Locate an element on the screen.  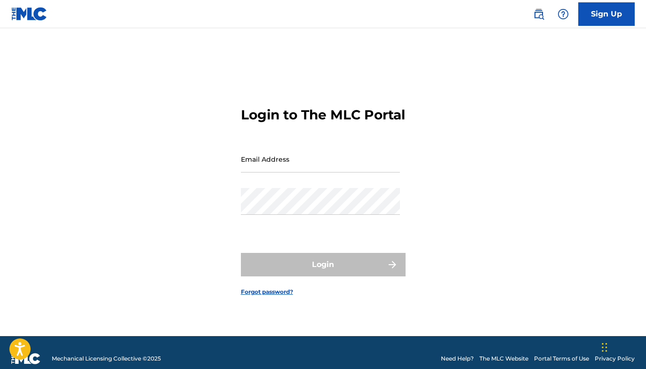
a: Portal Terms of Use is located at coordinates (561, 359).